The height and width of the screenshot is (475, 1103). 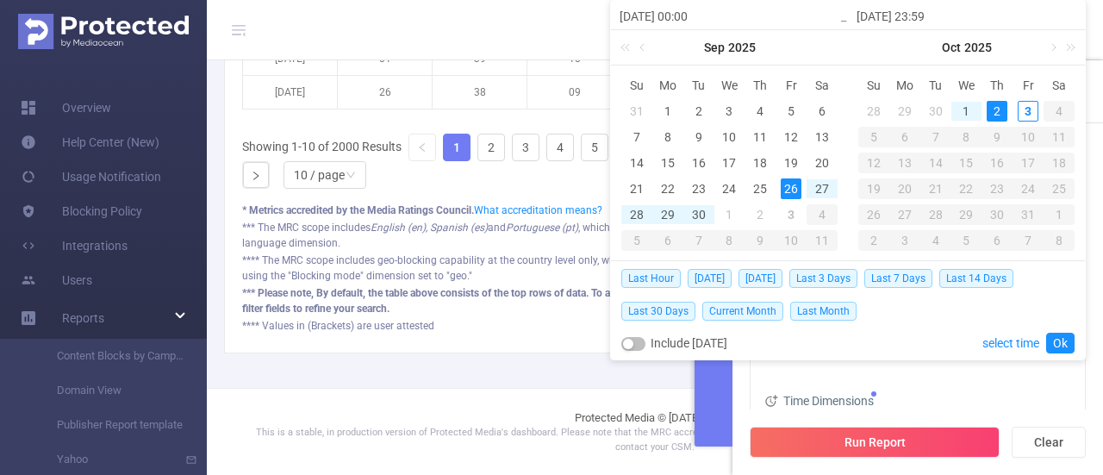 What do you see at coordinates (637, 137) in the screenshot?
I see `td: September 7, 2025` at bounding box center [637, 137].